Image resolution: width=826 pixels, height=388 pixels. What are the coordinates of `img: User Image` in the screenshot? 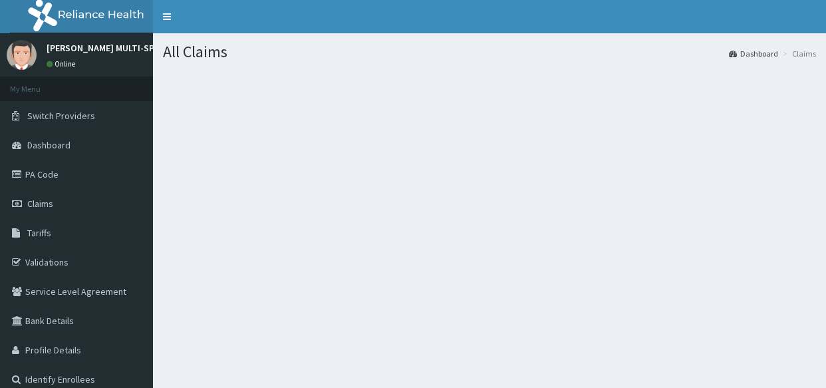 It's located at (21, 55).